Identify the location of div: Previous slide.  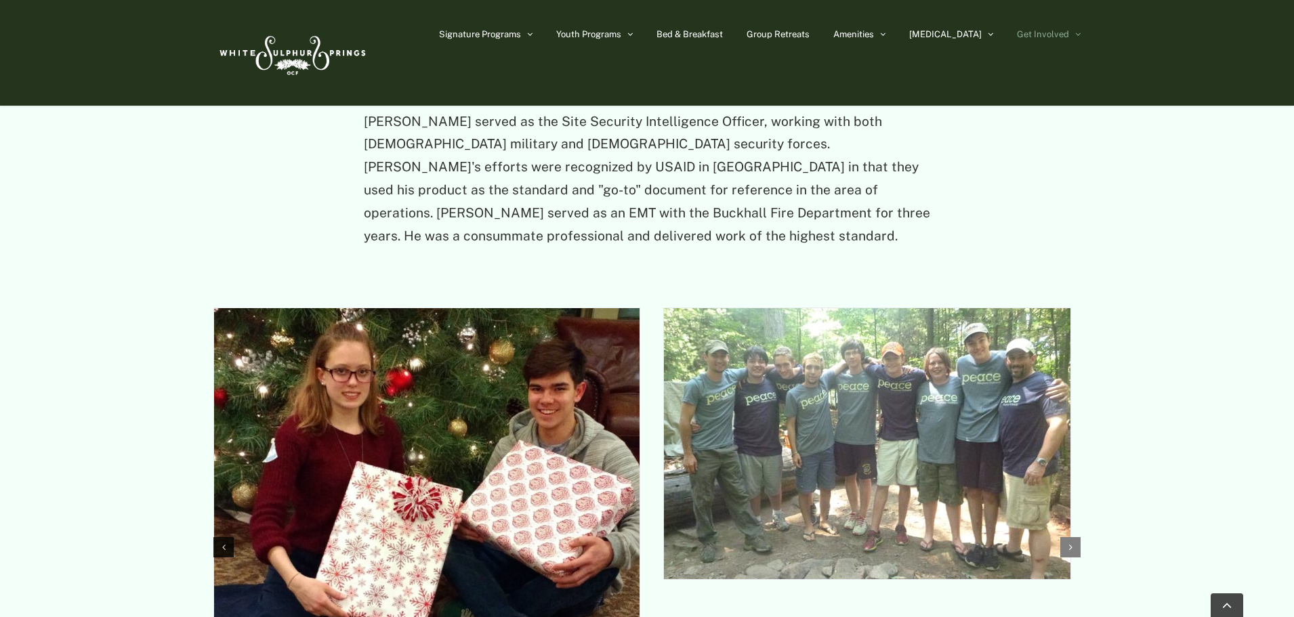
(224, 547).